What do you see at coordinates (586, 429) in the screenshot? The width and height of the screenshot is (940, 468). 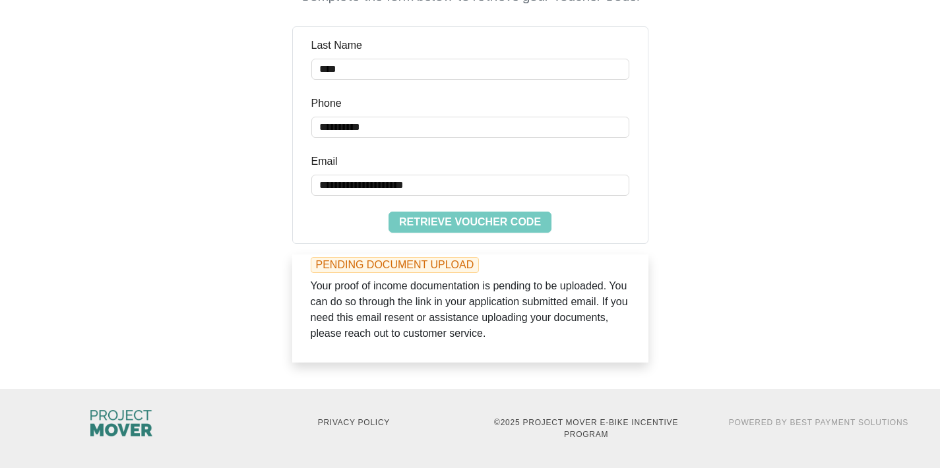 I see `p: © 2025 Project MOVER E-Bike Incentive Program` at bounding box center [586, 429].